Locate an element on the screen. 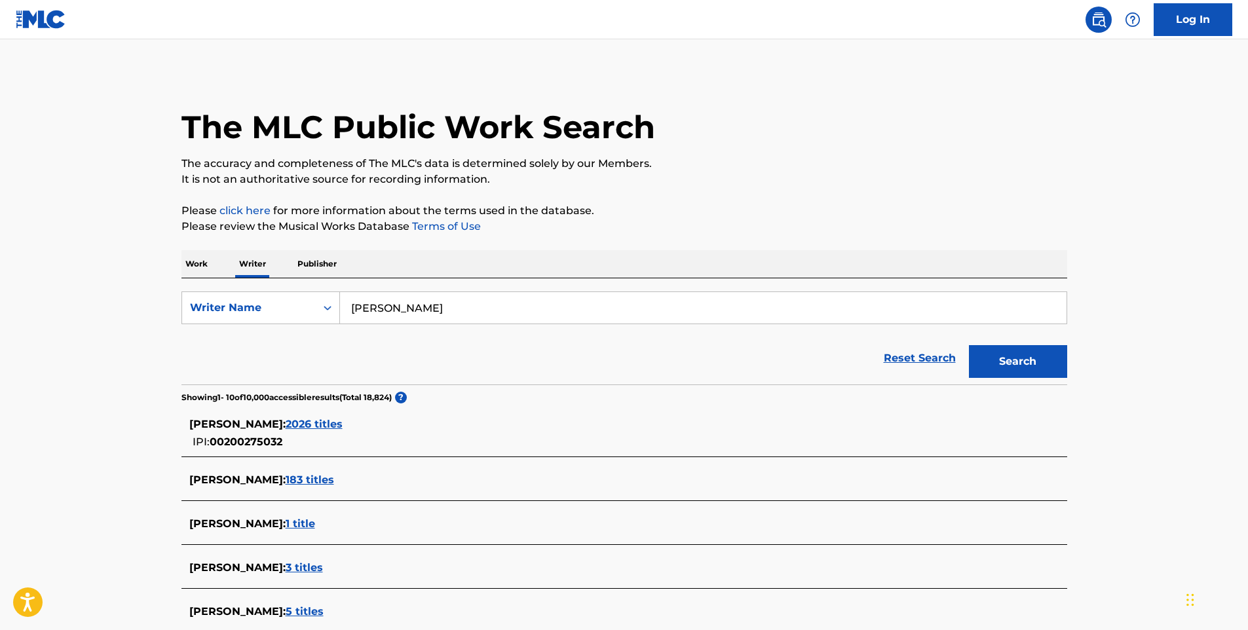 The height and width of the screenshot is (630, 1248). span: 00200275032 is located at coordinates (246, 442).